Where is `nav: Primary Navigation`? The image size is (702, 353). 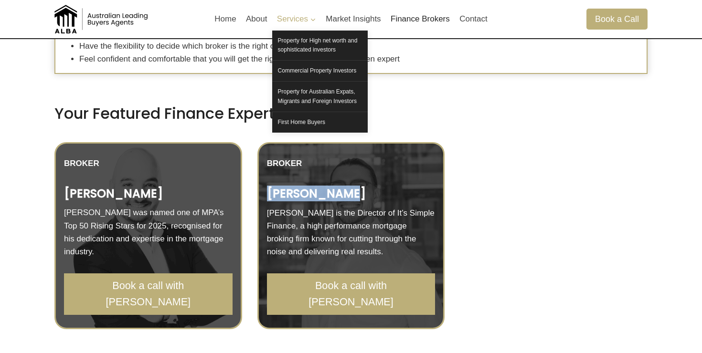 nav: Primary Navigation is located at coordinates (351, 19).